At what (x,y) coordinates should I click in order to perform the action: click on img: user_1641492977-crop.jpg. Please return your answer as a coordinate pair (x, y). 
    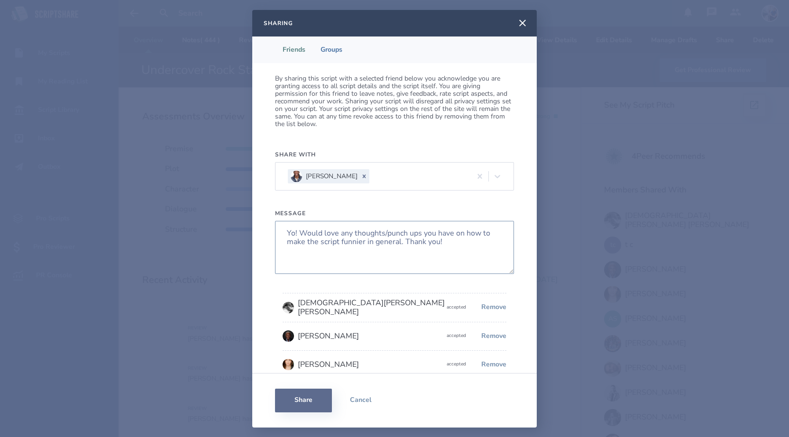
    Looking at the image, I should click on (288, 336).